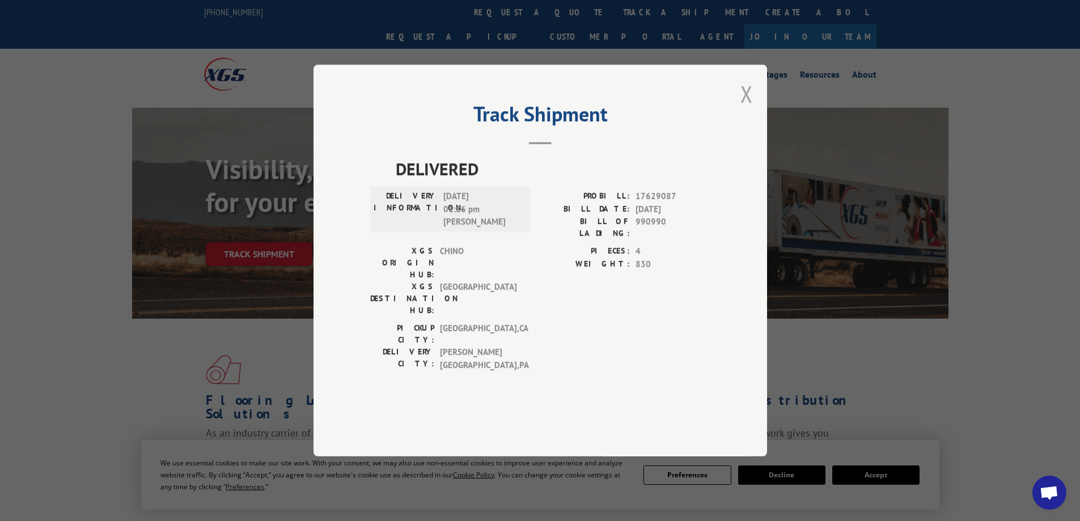 The width and height of the screenshot is (1080, 521). I want to click on span: 4, so click(673, 251).